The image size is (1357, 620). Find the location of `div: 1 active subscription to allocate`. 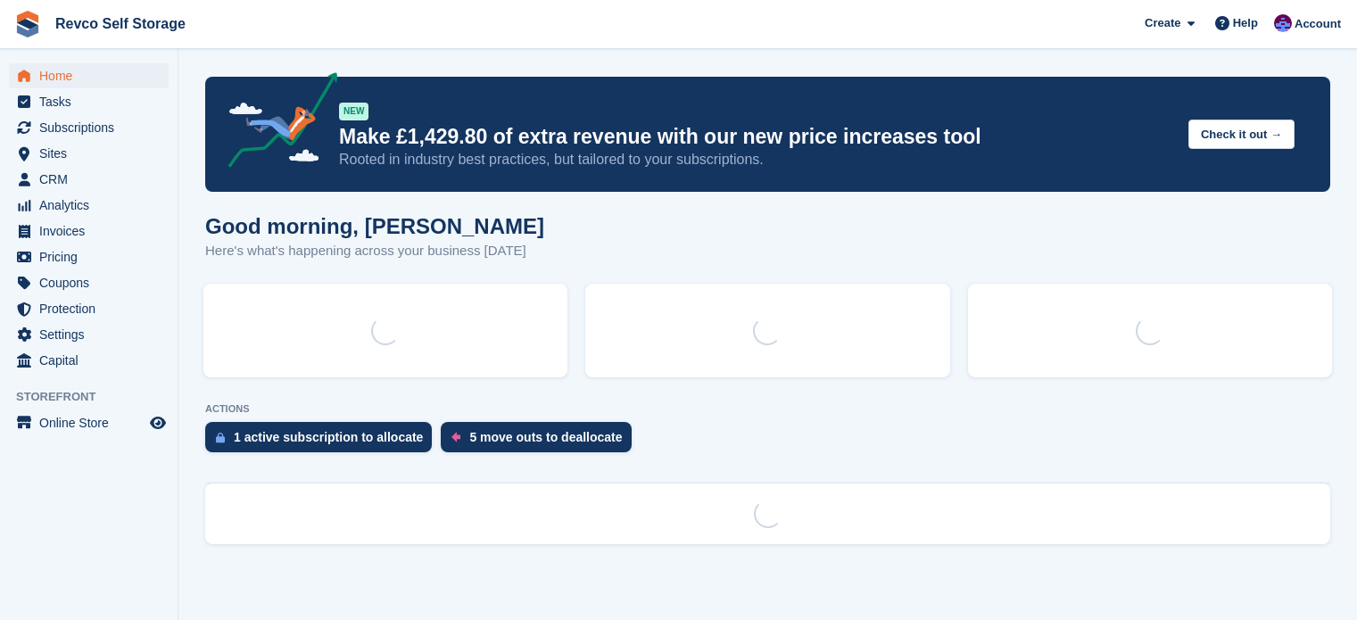

div: 1 active subscription to allocate is located at coordinates (328, 437).